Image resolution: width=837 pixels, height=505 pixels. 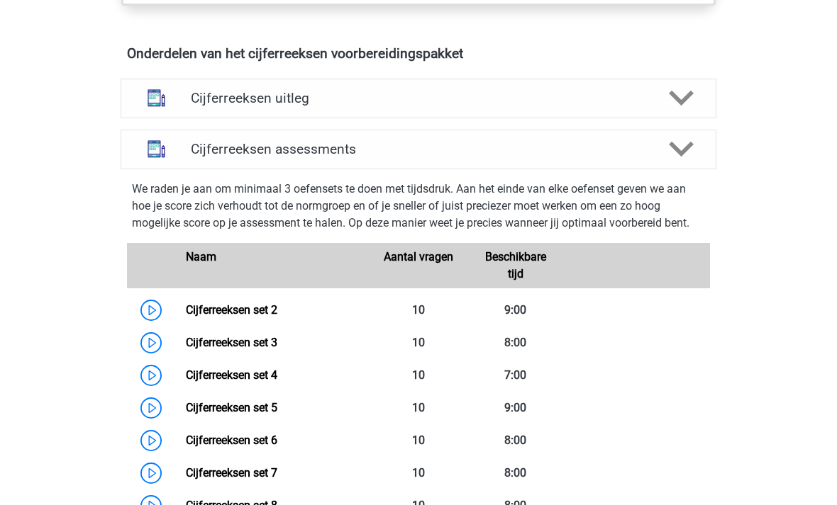 What do you see at coordinates (231, 342) in the screenshot?
I see `a: Cijferreeksen set 3` at bounding box center [231, 342].